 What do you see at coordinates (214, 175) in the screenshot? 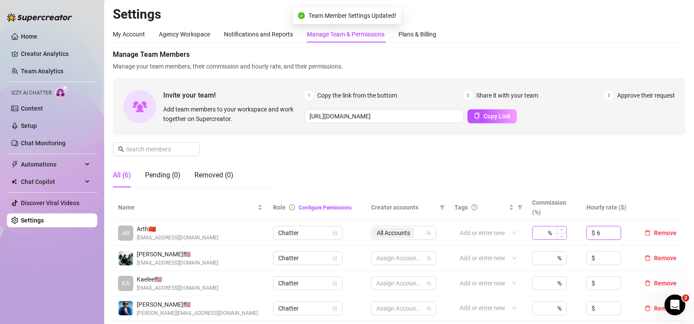
I see `div: Removed (0)` at bounding box center [214, 175].